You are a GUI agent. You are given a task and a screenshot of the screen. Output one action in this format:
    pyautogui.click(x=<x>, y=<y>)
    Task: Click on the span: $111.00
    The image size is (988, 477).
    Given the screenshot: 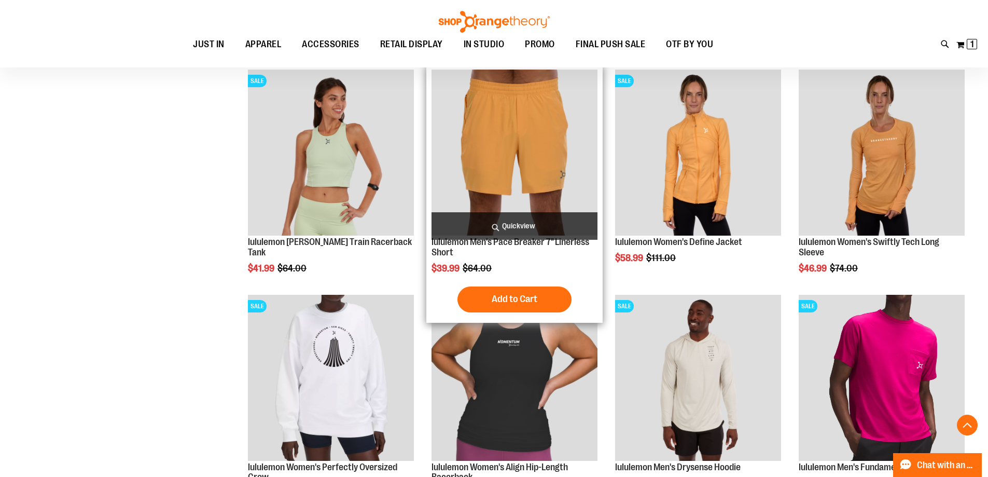 What is the action you would take?
    pyautogui.click(x=662, y=258)
    